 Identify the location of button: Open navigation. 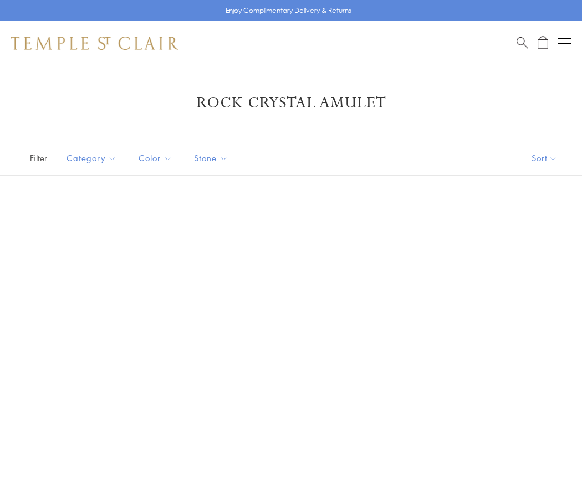
(564, 43).